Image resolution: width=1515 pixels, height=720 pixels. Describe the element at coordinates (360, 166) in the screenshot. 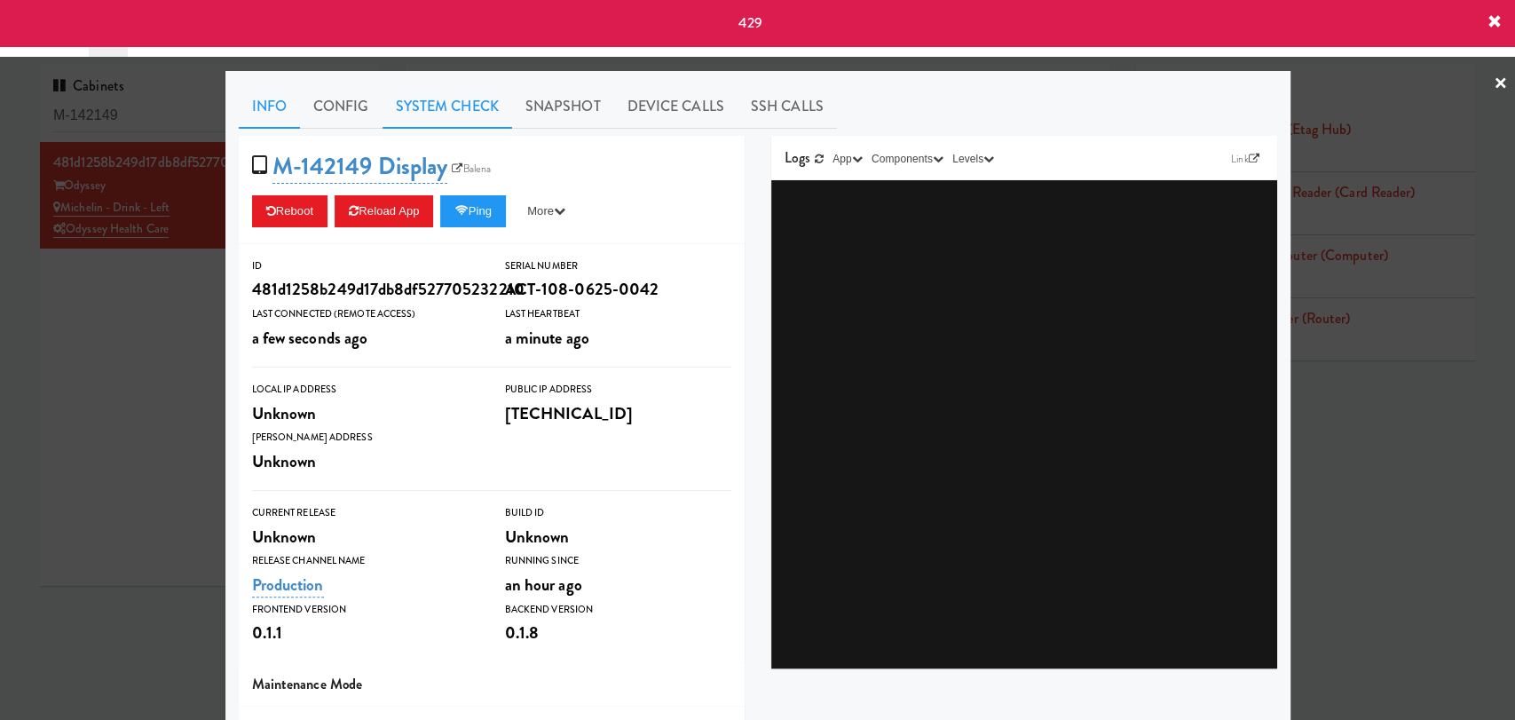

I see `a: M-142149 Display` at that location.